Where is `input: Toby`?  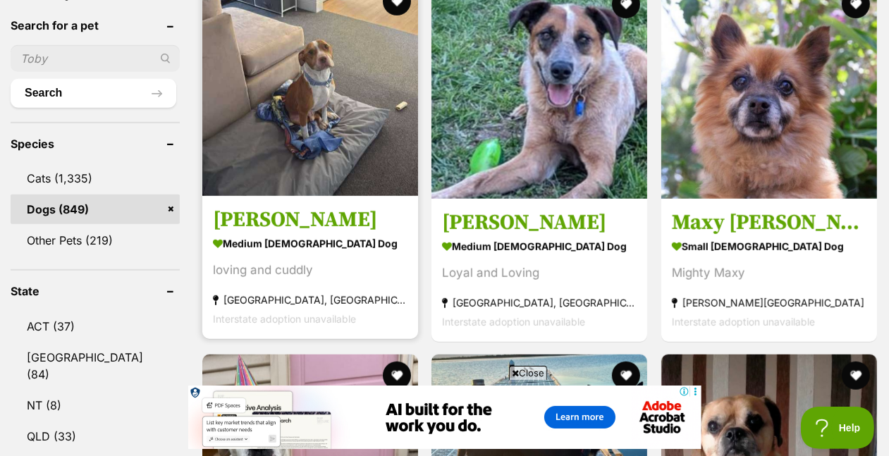 input: Toby is located at coordinates (95, 59).